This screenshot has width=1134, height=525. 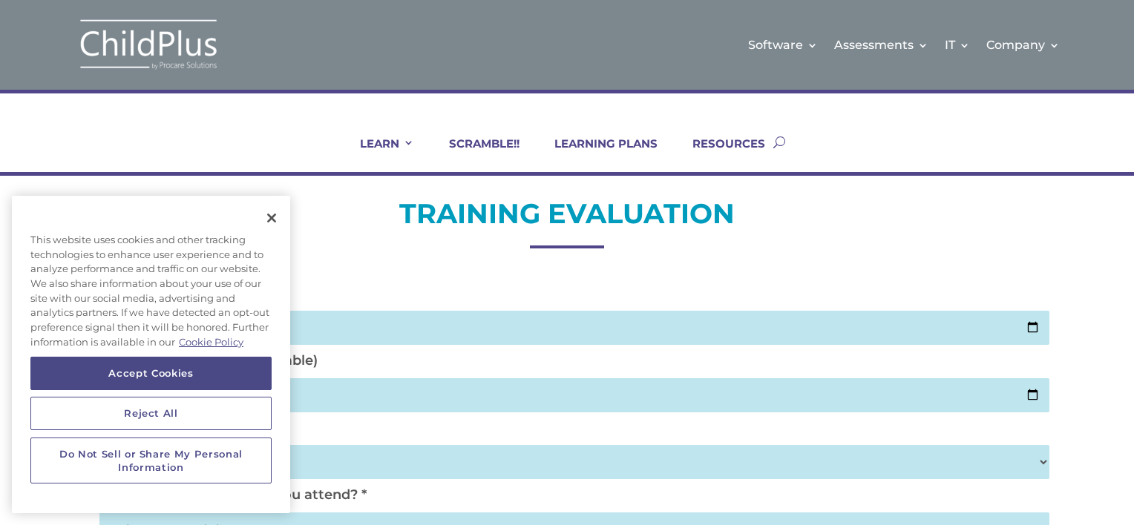 What do you see at coordinates (957, 45) in the screenshot?
I see `a: IT` at bounding box center [957, 45].